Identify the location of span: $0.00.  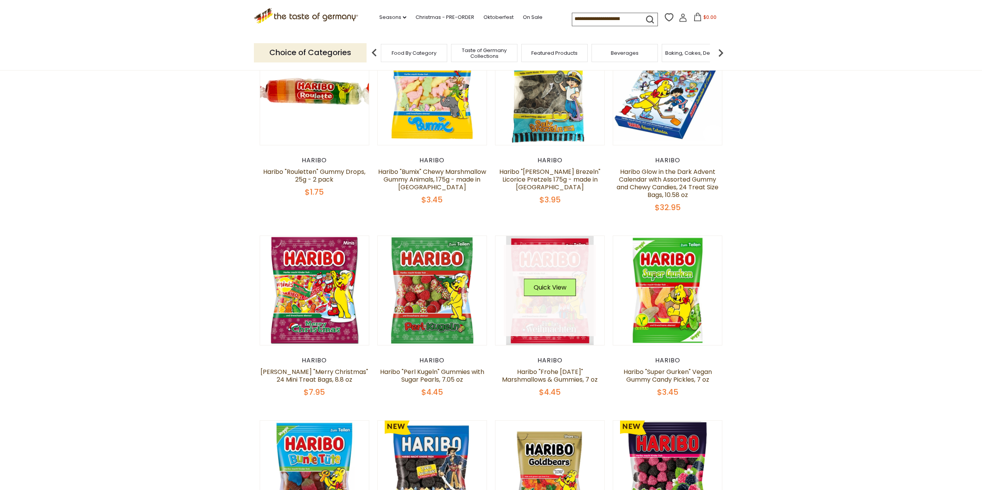
(710, 17).